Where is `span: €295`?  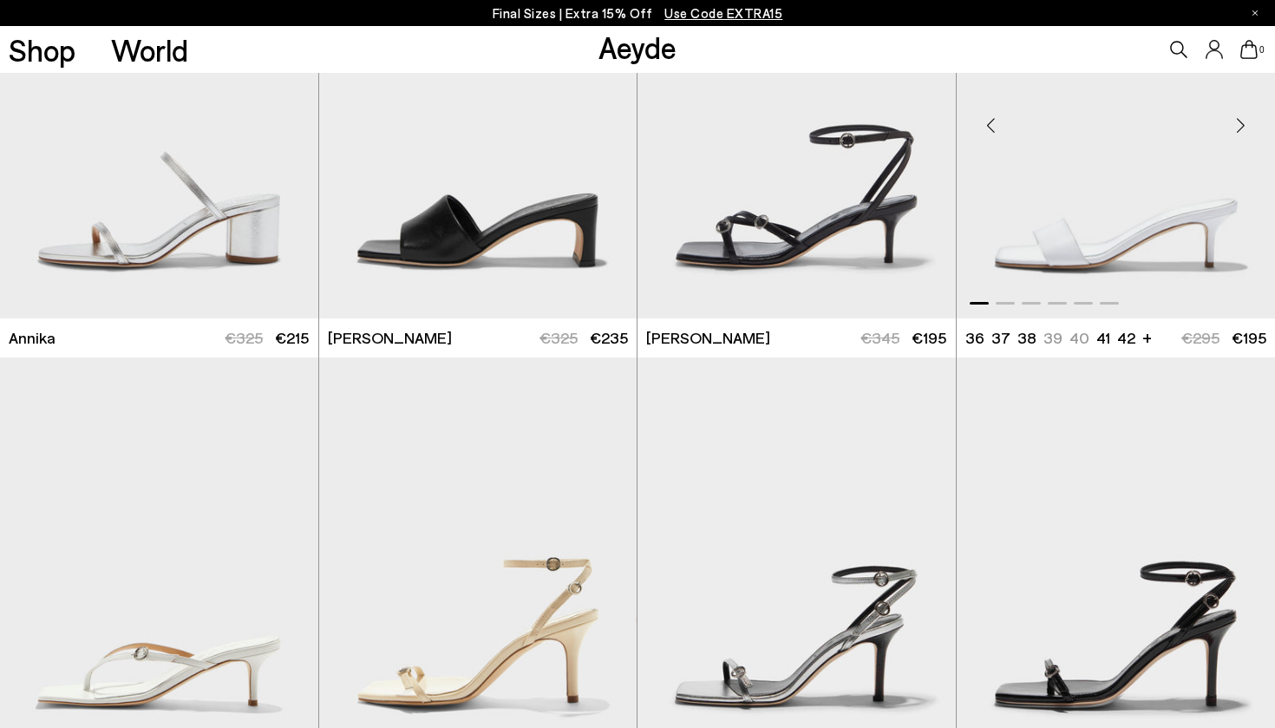 span: €295 is located at coordinates (1200, 337).